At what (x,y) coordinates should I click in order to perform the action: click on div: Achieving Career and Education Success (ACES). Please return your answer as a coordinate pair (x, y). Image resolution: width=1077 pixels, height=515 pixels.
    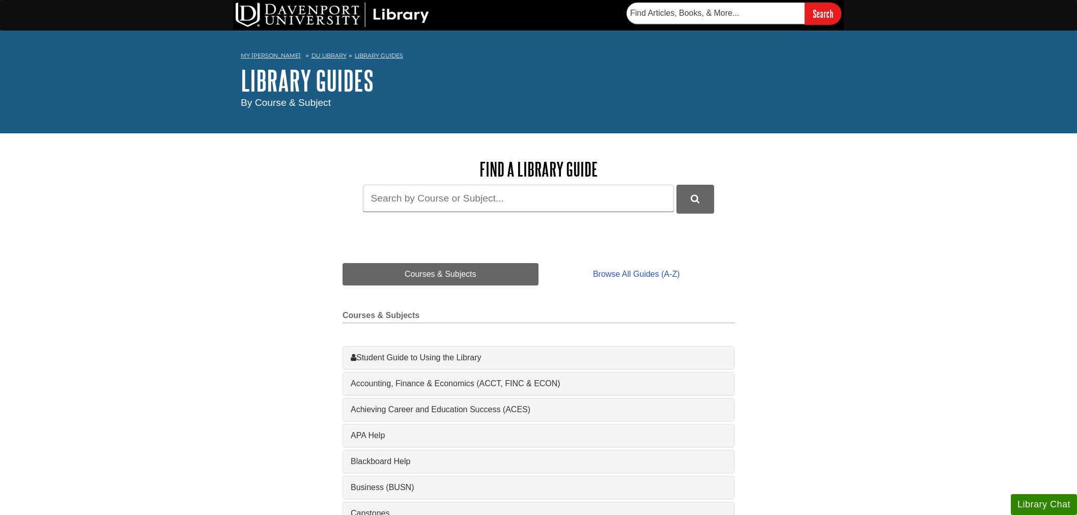
    Looking at the image, I should click on (539, 410).